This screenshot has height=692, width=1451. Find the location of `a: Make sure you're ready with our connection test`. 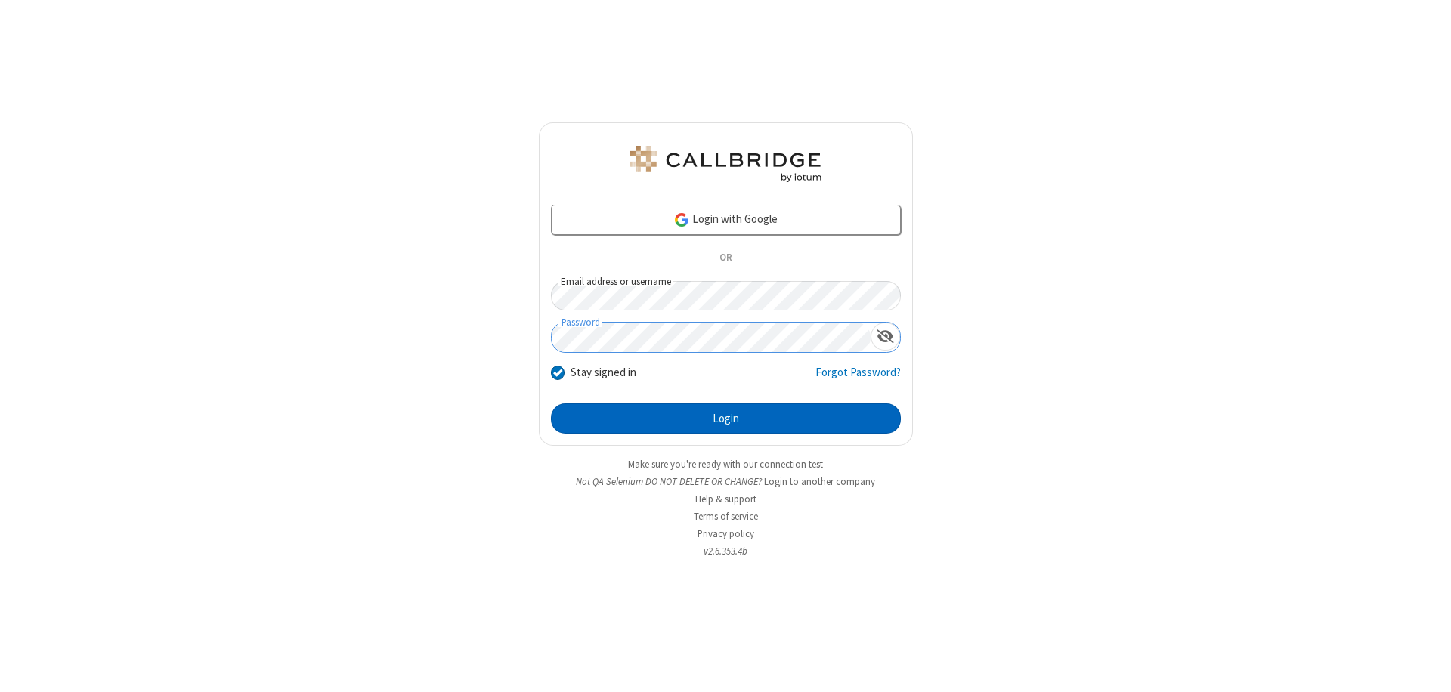

a: Make sure you're ready with our connection test is located at coordinates (726, 464).